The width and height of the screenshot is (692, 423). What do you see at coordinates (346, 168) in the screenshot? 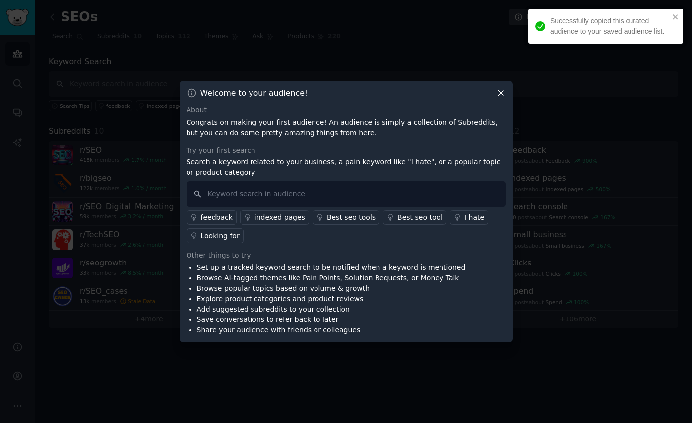
I see `p: Search a keyword related to your business, a pain keyword like "I hate", or a popular topic or pr...` at bounding box center [346, 168].